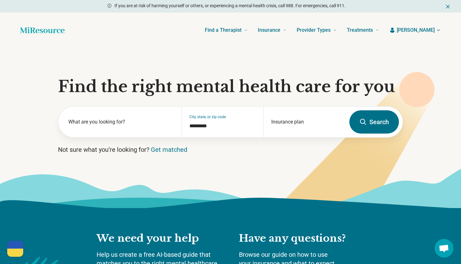  What do you see at coordinates (272, 30) in the screenshot?
I see `a: Insurance` at bounding box center [272, 30].